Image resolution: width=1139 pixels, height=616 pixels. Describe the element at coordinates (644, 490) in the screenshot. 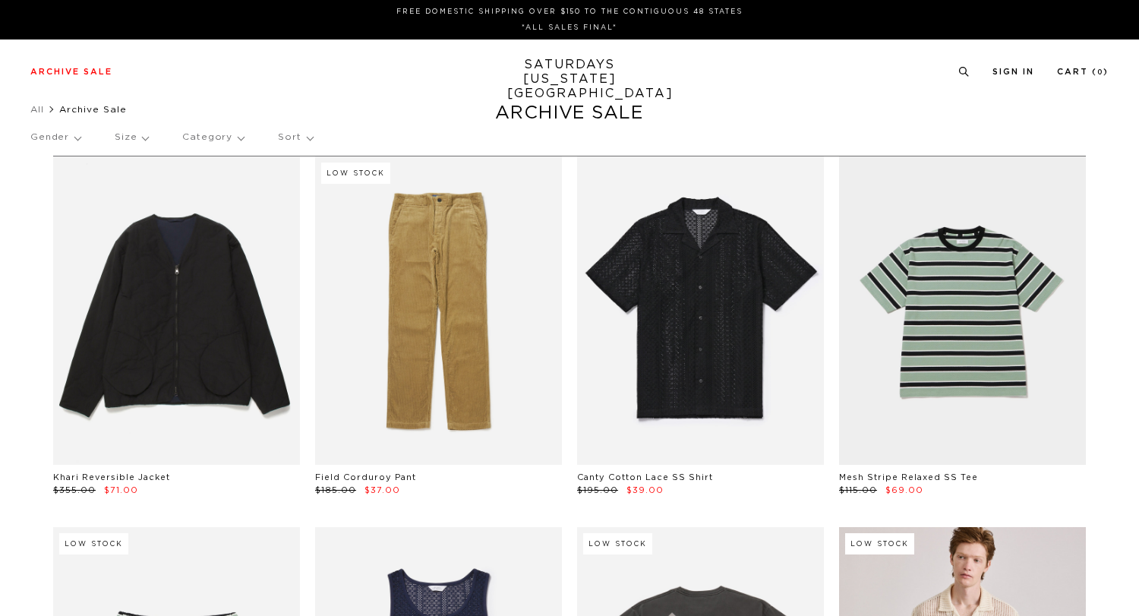

I see `span: $39.00` at that location.